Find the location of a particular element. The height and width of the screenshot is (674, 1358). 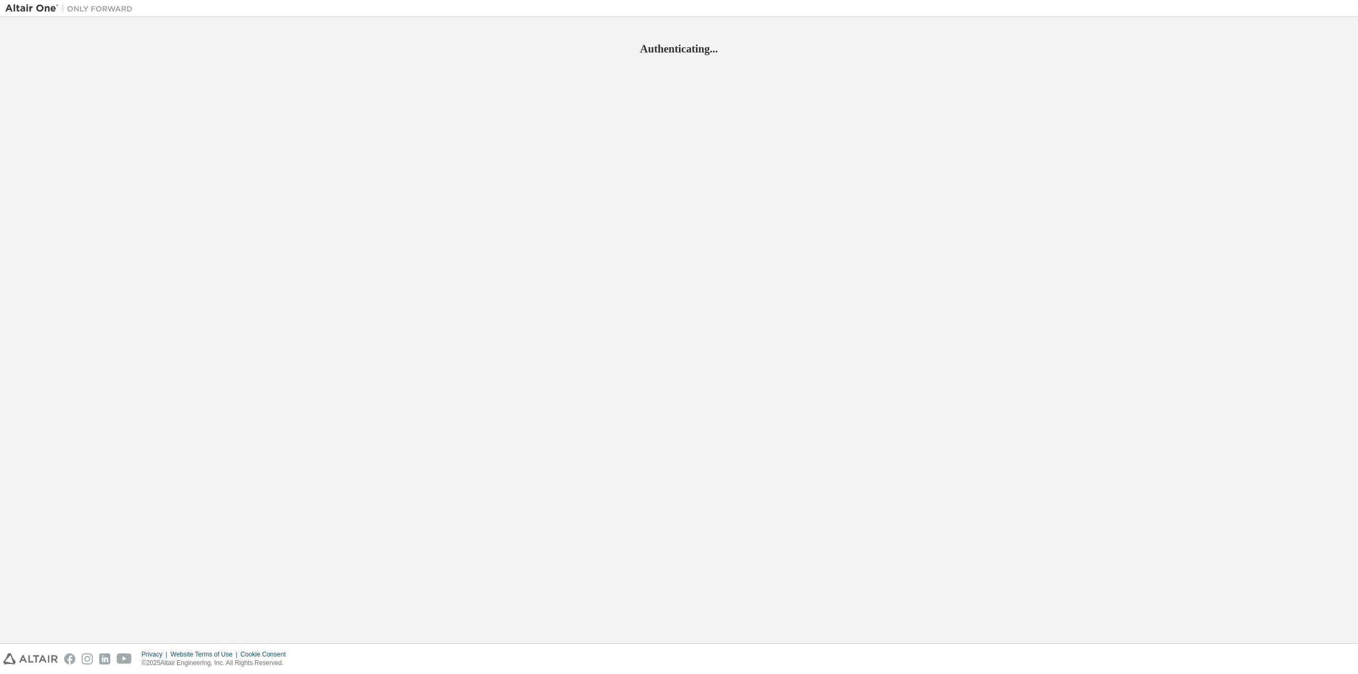

div: Website Terms of Use is located at coordinates (205, 655).